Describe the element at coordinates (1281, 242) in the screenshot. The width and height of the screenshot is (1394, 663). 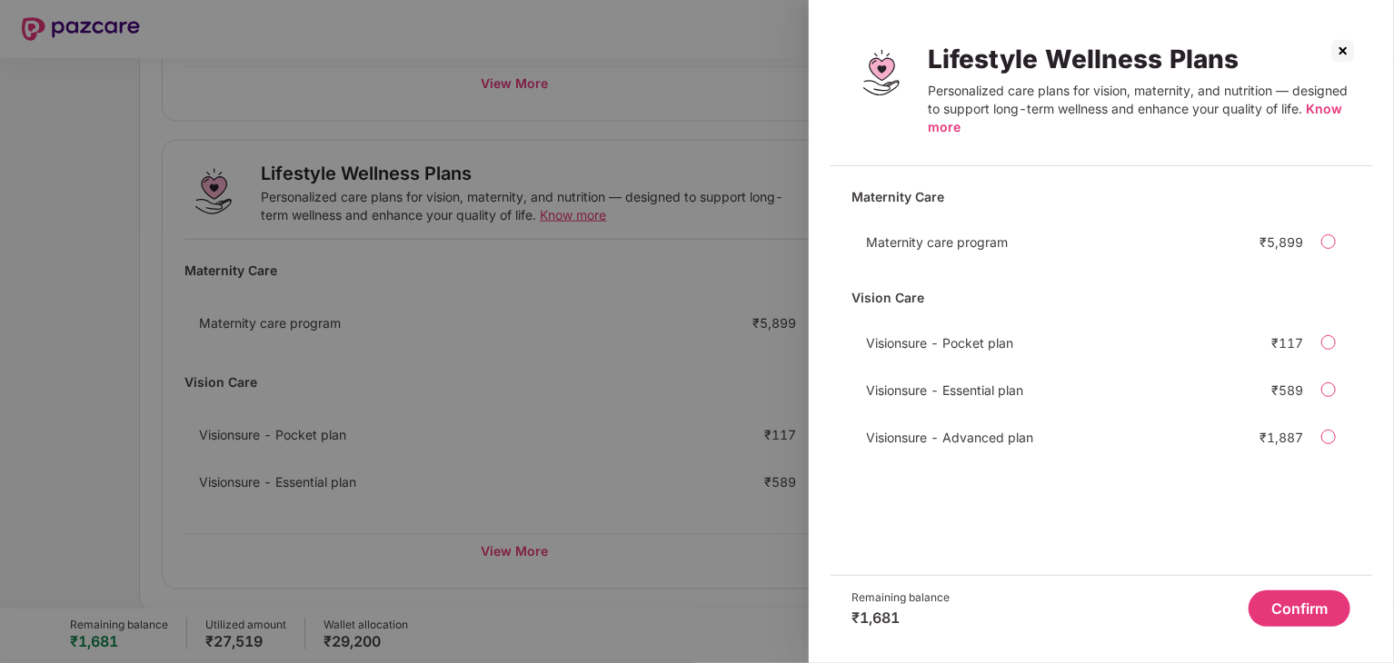
I see `div: ₹5,899` at that location.